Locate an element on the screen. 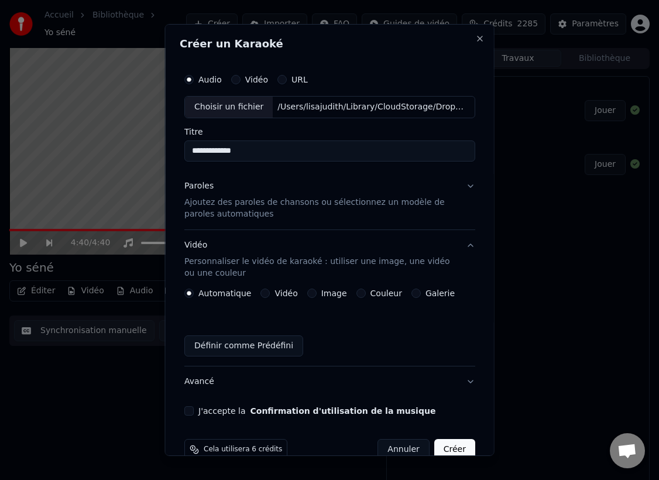 This screenshot has height=480, width=659. button: Annuler is located at coordinates (403, 450).